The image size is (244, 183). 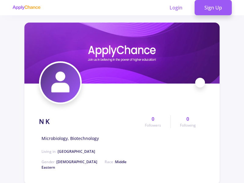 I want to click on img: N Kcover image, so click(x=122, y=53).